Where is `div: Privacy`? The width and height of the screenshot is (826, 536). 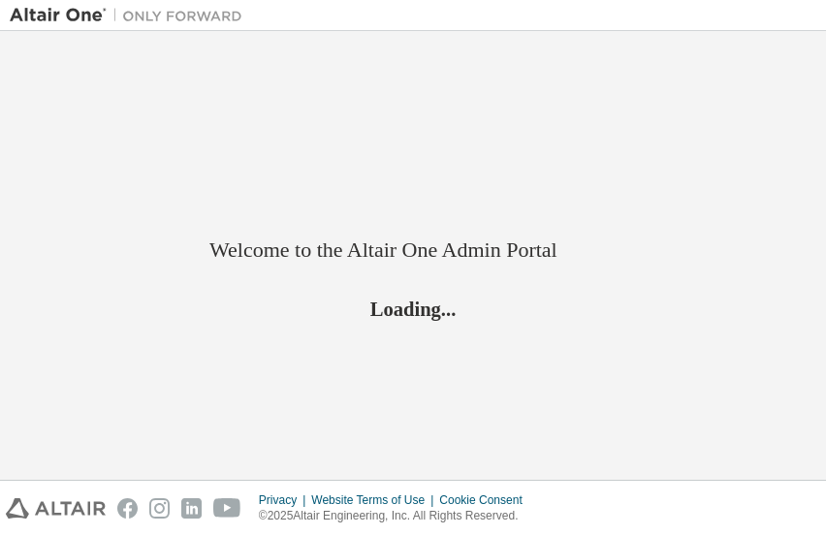 div: Privacy is located at coordinates (285, 500).